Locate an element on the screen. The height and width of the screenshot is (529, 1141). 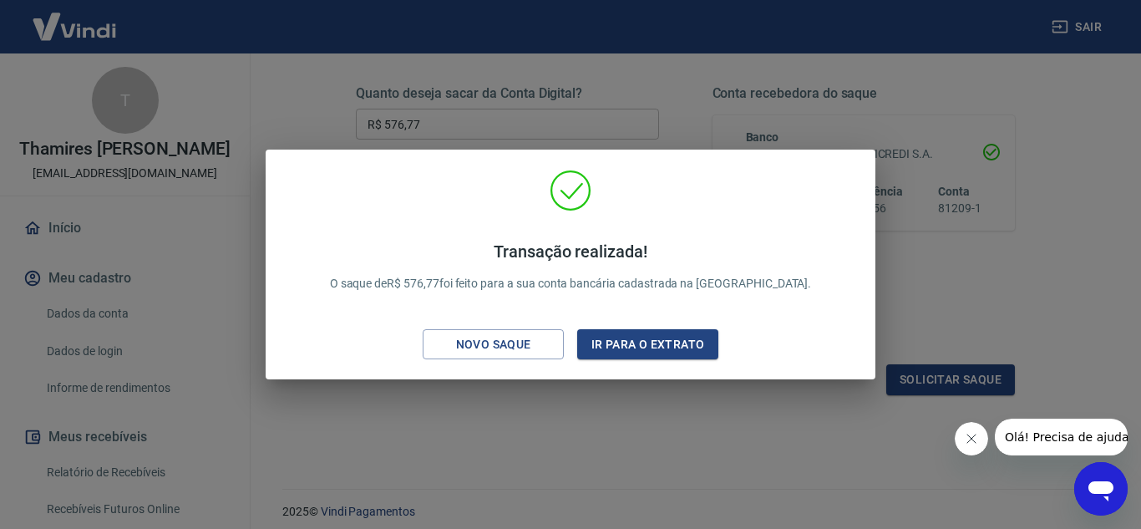
button: Novo saque is located at coordinates (493, 344).